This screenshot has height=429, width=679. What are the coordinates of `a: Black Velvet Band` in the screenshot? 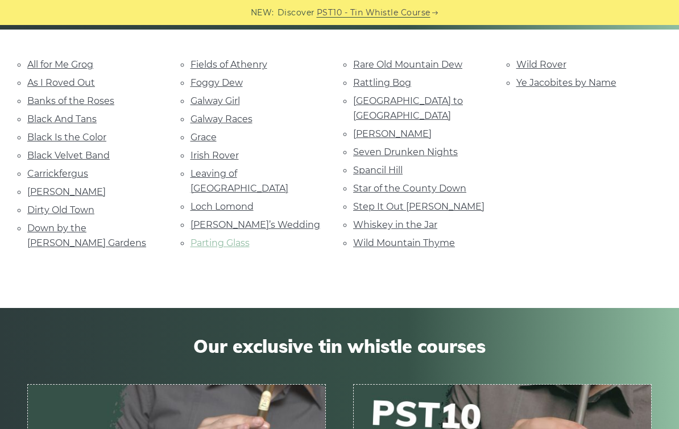 It's located at (68, 155).